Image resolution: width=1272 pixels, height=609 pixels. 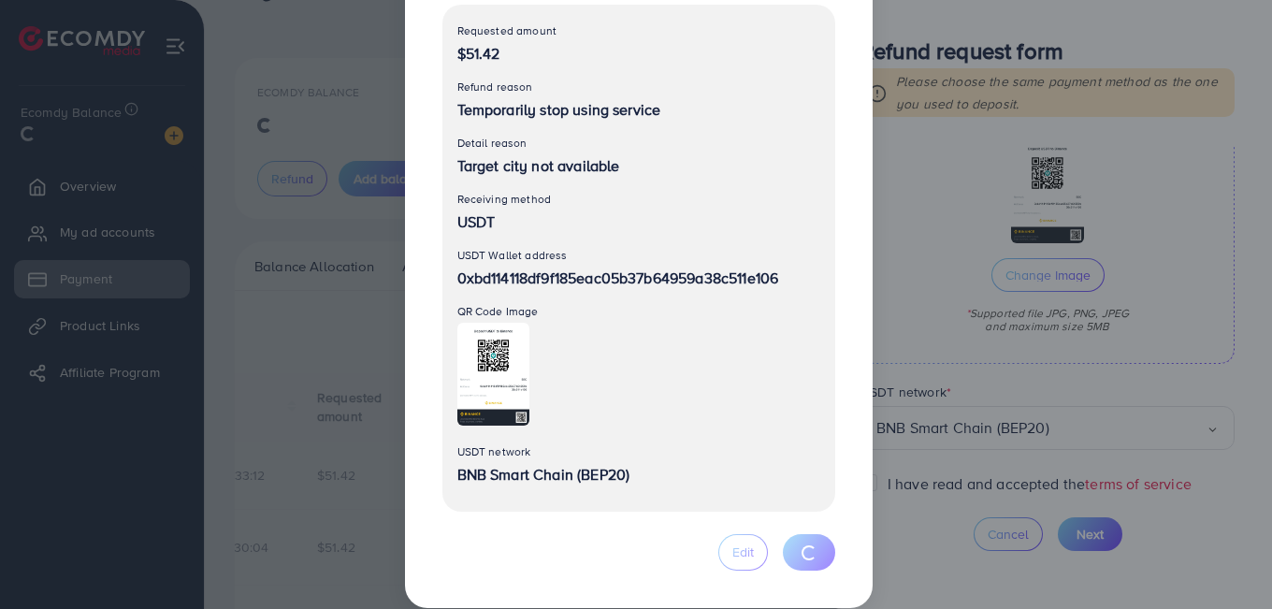 I want to click on button: Edit, so click(x=743, y=552).